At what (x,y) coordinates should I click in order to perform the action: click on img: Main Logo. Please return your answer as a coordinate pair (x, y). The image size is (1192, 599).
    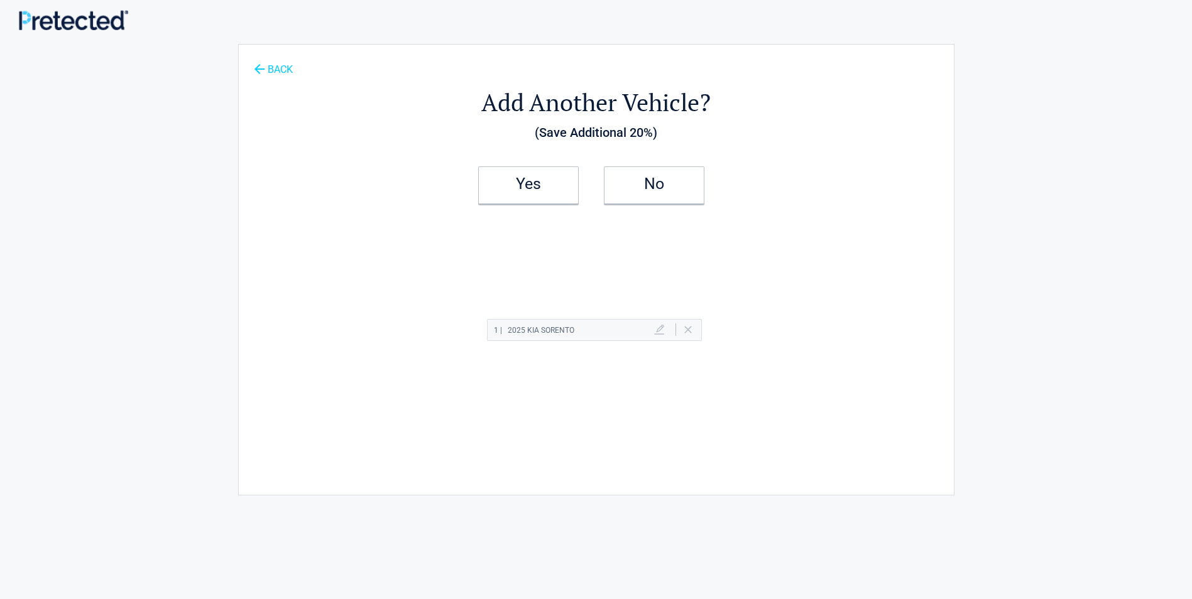
    Looking at the image, I should click on (74, 19).